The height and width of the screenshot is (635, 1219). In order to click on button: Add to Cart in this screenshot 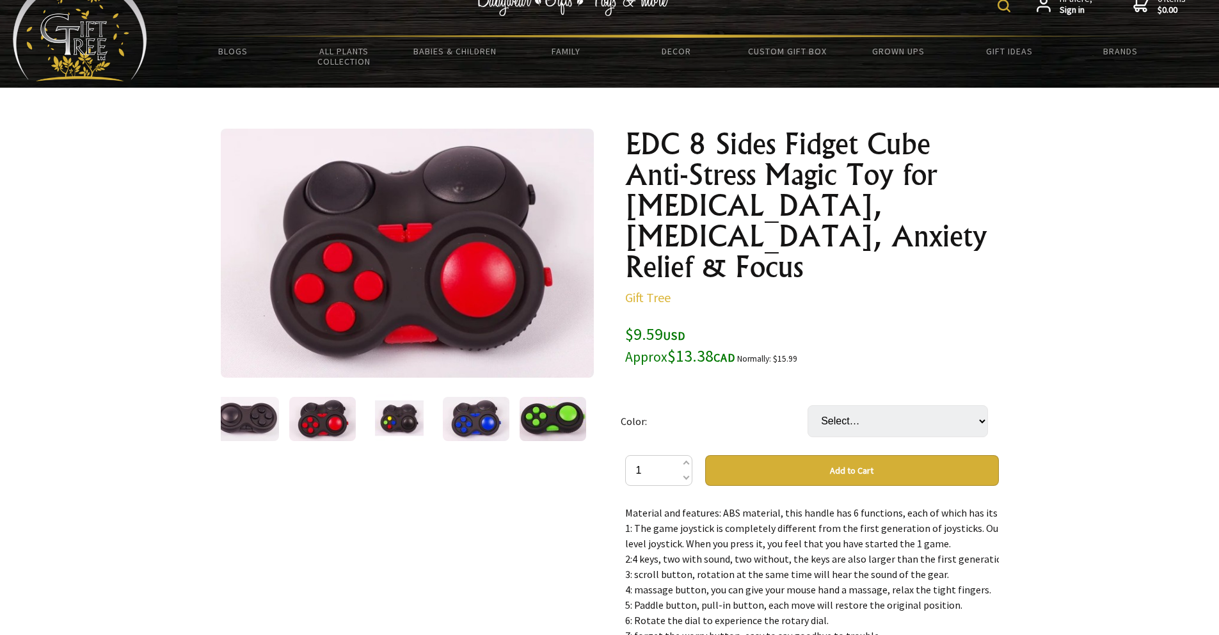, I will do `click(852, 470)`.